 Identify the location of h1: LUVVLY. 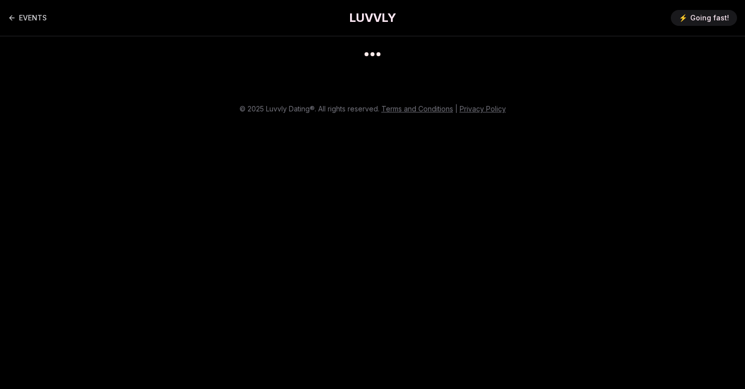
(373, 18).